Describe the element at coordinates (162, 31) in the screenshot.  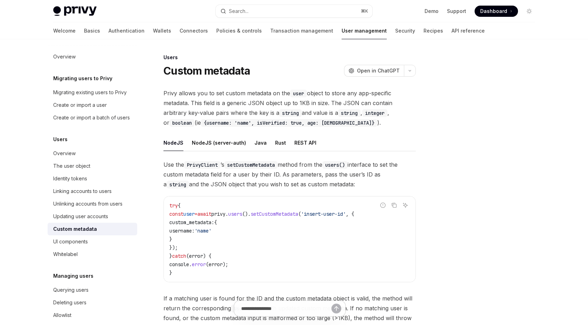
I see `a: Wallets` at that location.